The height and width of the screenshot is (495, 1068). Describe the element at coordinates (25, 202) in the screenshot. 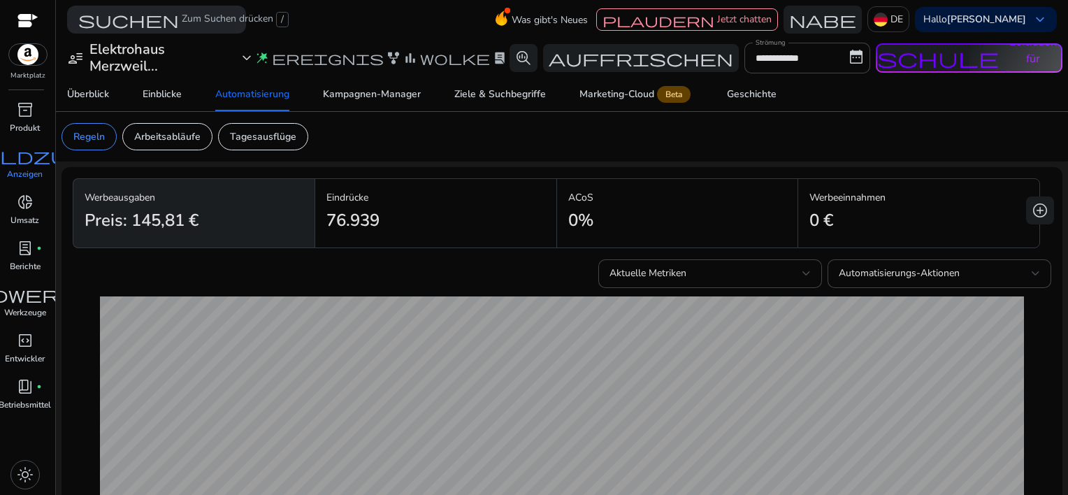

I see `span: donut_small` at that location.